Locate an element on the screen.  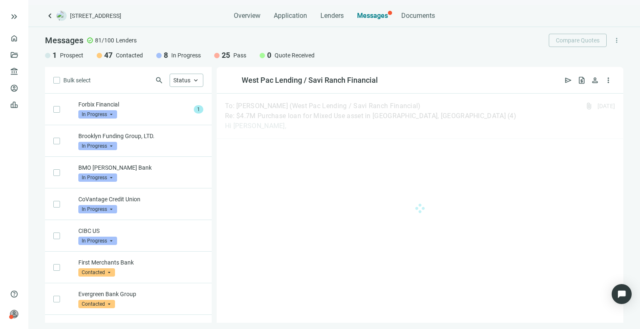
button: Compare Quotes is located at coordinates (577, 40).